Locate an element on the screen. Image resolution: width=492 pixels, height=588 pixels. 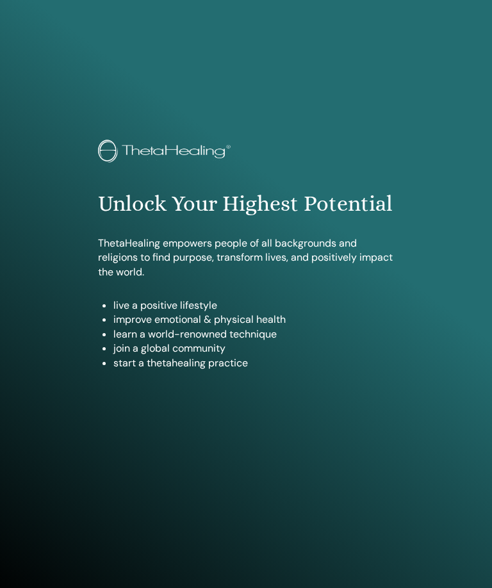
p: ThetaHealing empowers people of all backgrounds and religions to find purpose, transform lives, a... is located at coordinates (246, 258).